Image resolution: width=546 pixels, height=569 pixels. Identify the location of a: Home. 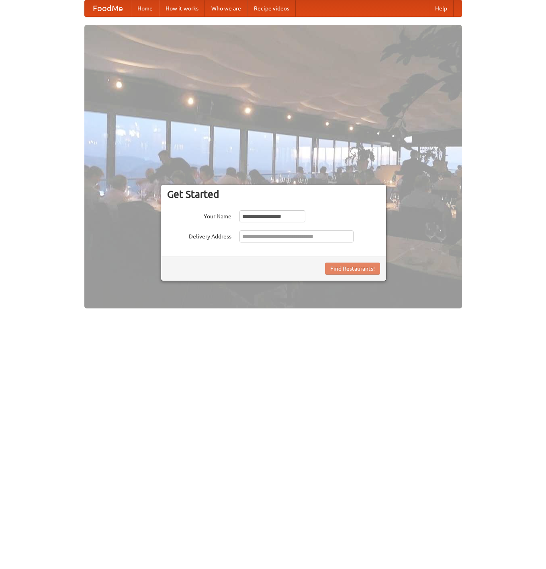
(145, 8).